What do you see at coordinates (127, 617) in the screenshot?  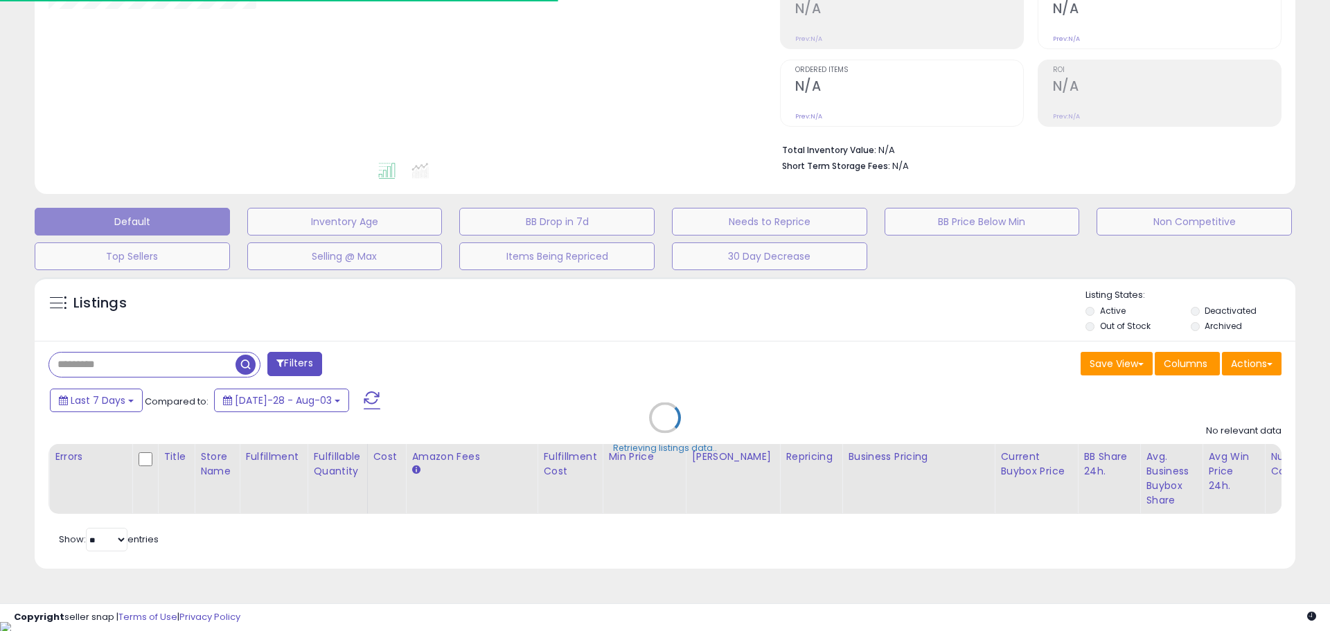 I see `div: seller snap | |` at bounding box center [127, 617].